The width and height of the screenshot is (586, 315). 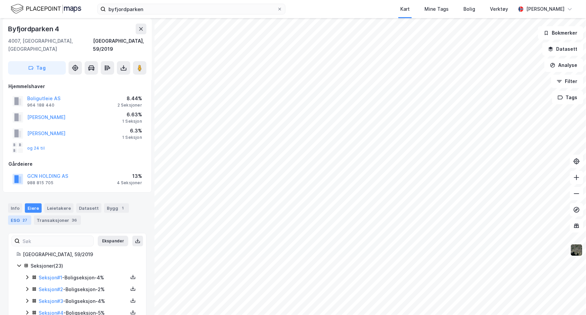 I want to click on div: Kart, so click(x=405, y=9).